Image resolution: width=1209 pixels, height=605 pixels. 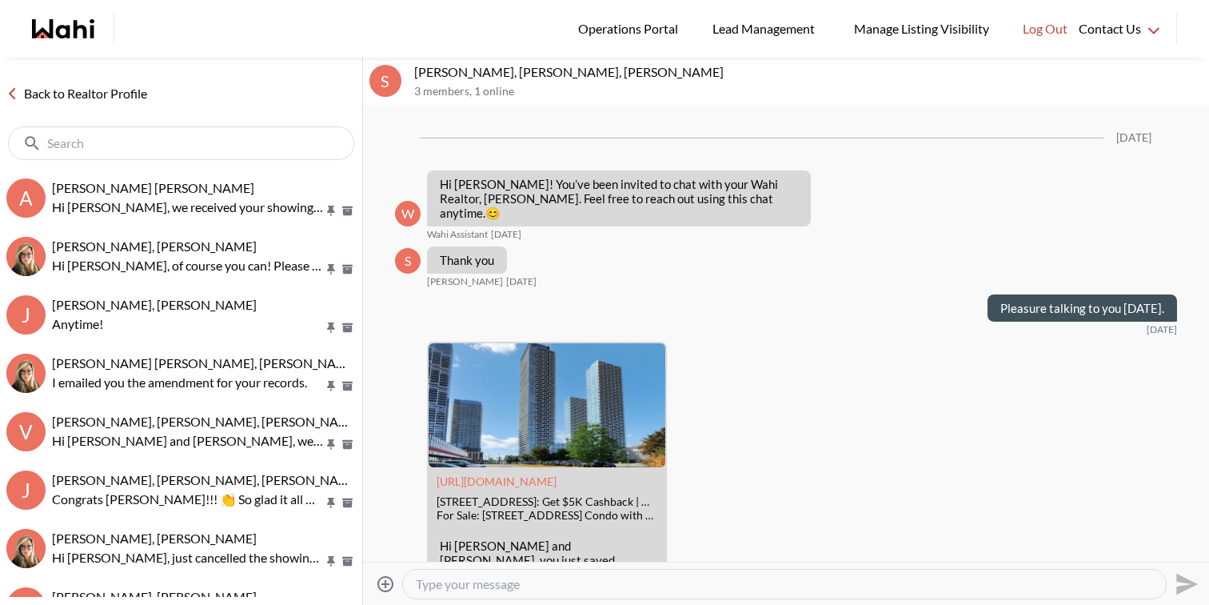 What do you see at coordinates (808, 91) in the screenshot?
I see `p: 3 members , 1 online` at bounding box center [808, 91].